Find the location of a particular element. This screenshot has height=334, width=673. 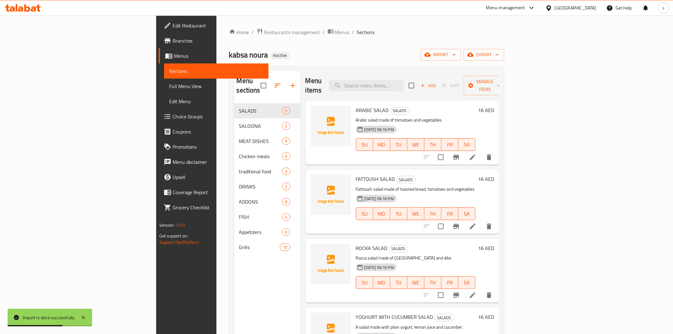

span: Upsell is located at coordinates (218, 177).